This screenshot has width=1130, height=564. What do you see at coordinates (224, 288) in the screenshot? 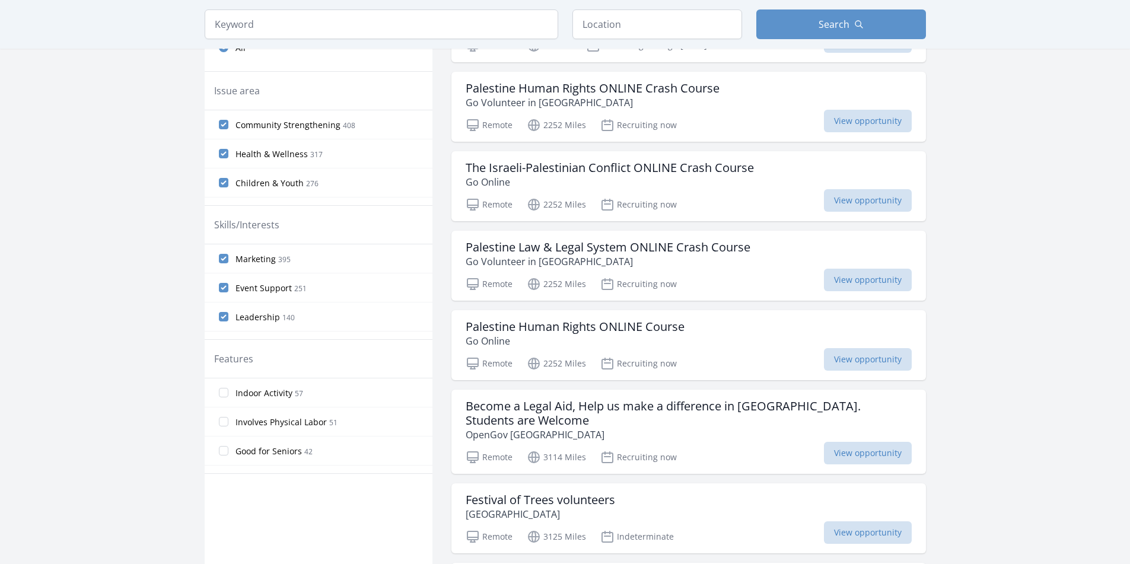
I see `input: Event Support 251` at bounding box center [224, 288].